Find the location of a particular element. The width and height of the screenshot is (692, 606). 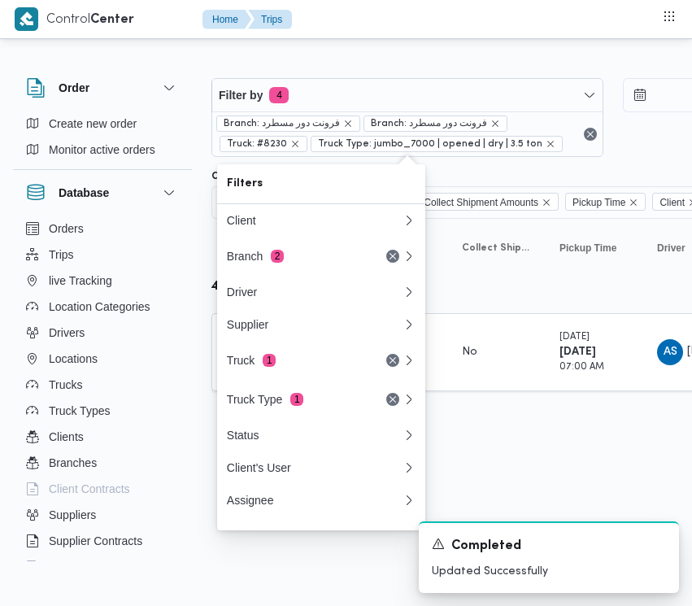

div: Client's User is located at coordinates (315, 468).